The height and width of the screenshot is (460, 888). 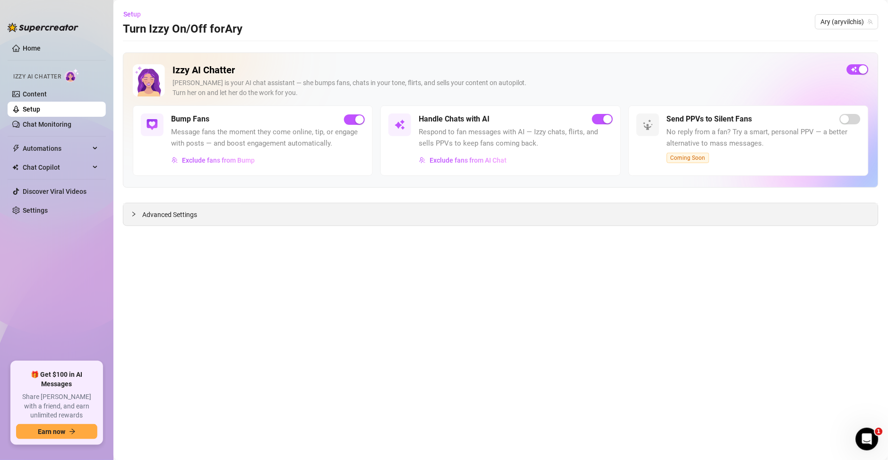 I want to click on button: Setup, so click(x=136, y=14).